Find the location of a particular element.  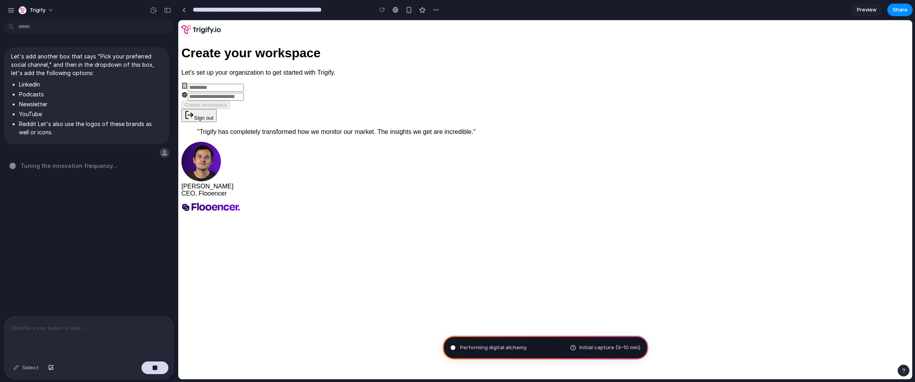

button: Sign out is located at coordinates (21, 95).